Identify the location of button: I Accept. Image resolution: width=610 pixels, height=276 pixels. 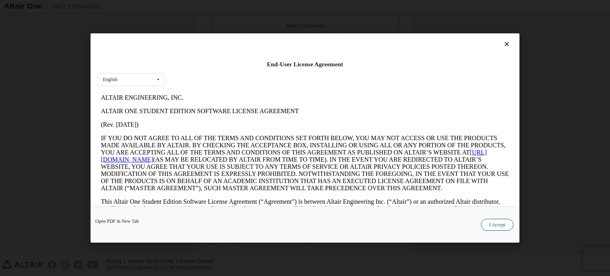
(497, 225).